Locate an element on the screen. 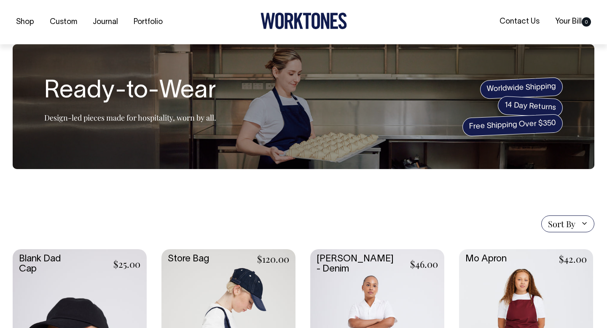 The image size is (607, 328). span: Sort By is located at coordinates (562, 224).